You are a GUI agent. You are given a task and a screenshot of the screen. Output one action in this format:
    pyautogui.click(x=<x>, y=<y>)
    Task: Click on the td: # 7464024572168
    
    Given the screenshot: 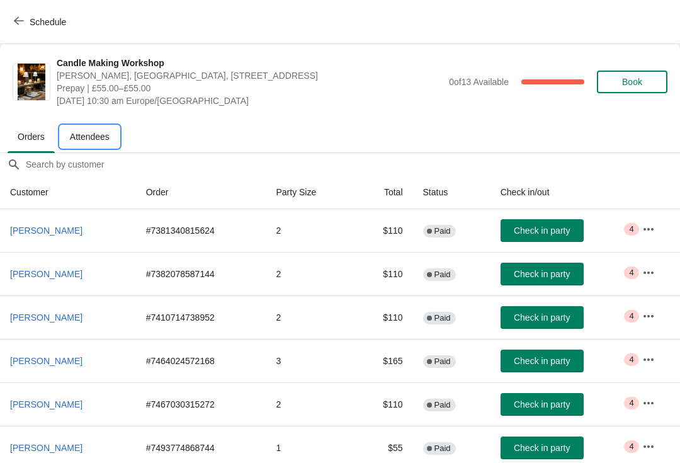 What is the action you would take?
    pyautogui.click(x=201, y=360)
    